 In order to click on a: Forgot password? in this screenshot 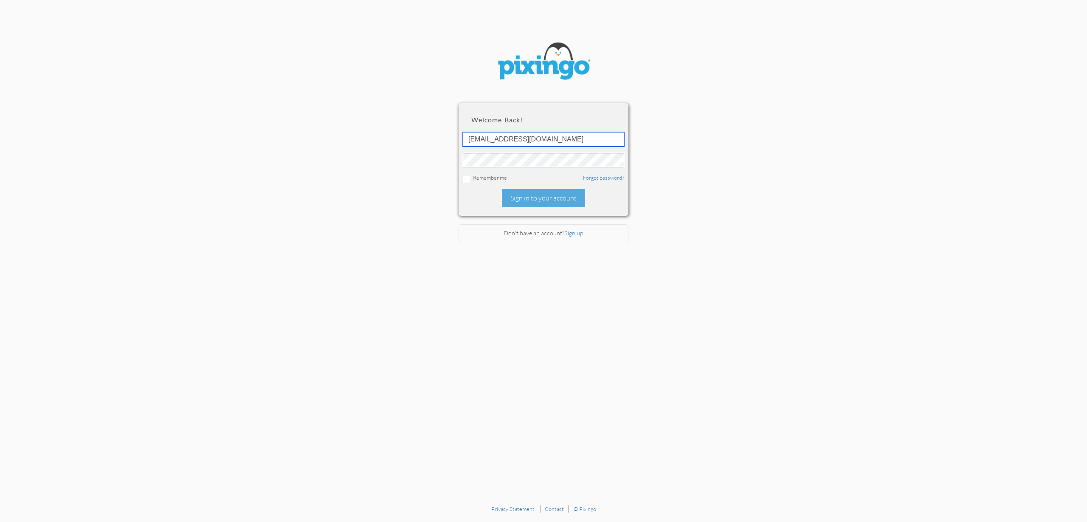, I will do `click(603, 177)`.